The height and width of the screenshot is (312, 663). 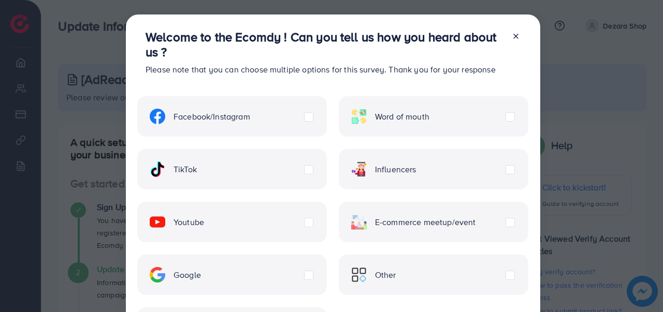 What do you see at coordinates (185, 169) in the screenshot?
I see `span: TikTok` at bounding box center [185, 169].